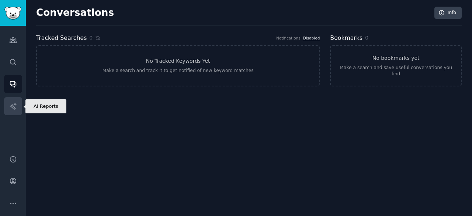  Describe the element at coordinates (288, 38) in the screenshot. I see `div: Notifications` at that location.